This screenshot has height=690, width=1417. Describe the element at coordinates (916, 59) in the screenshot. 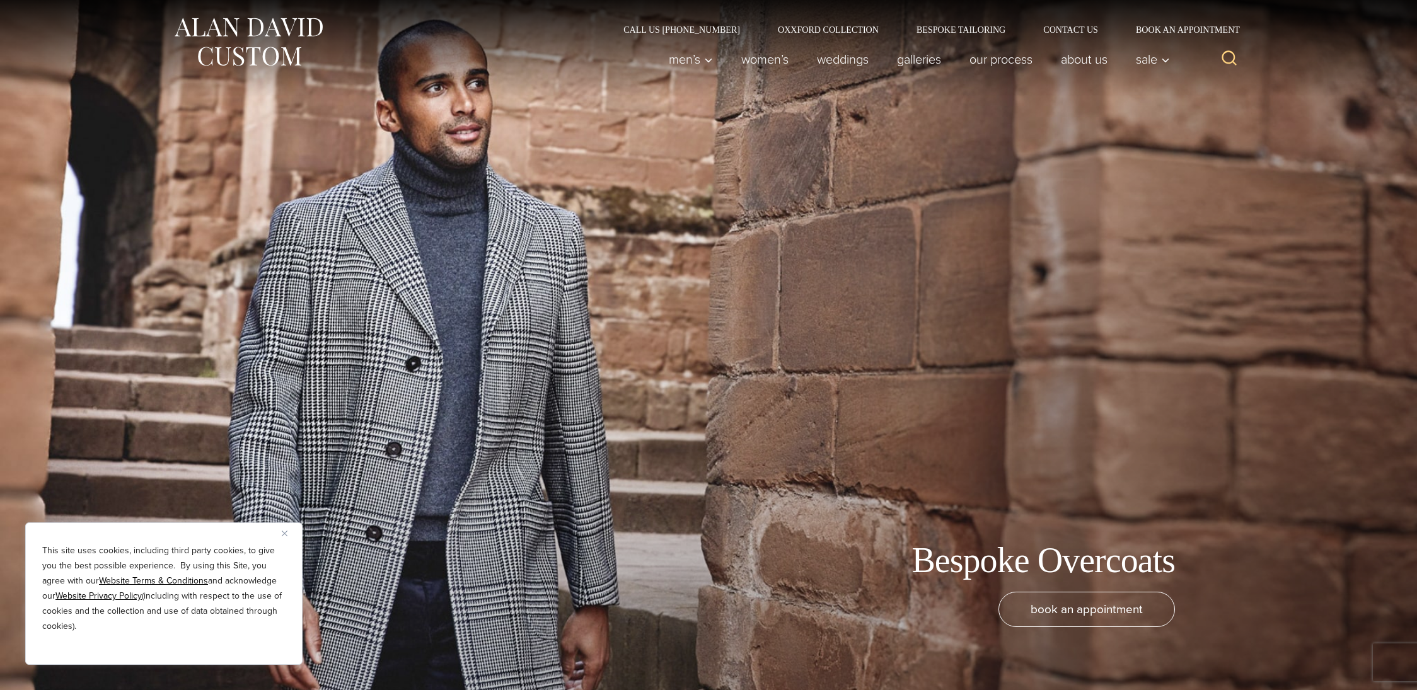

I see `nav: Primary Navigation` at that location.